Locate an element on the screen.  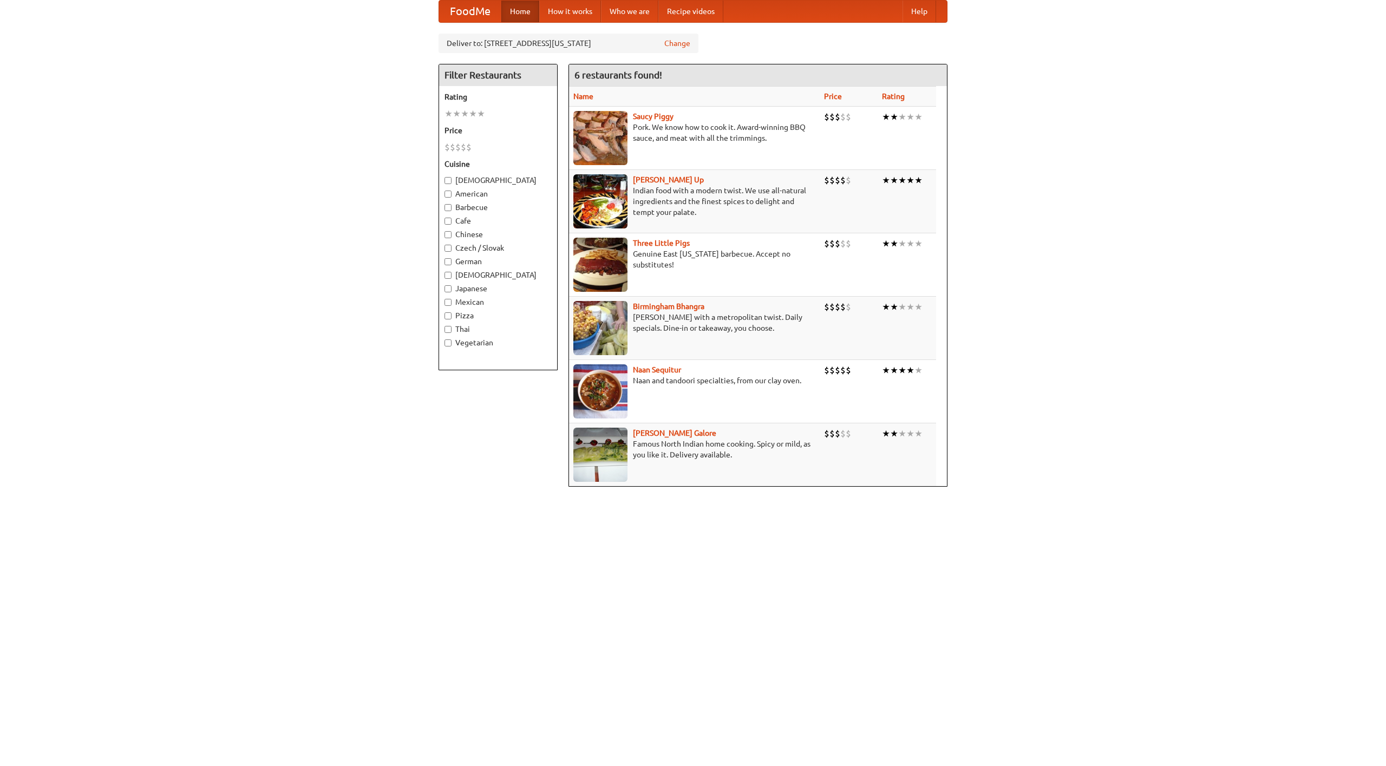
label: Czech / Slovak is located at coordinates (498, 248).